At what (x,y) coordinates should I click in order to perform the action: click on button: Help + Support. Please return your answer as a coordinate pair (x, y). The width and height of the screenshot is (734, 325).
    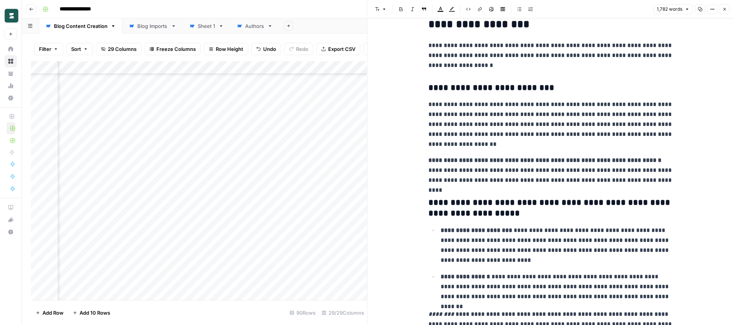
    Looking at the image, I should click on (11, 232).